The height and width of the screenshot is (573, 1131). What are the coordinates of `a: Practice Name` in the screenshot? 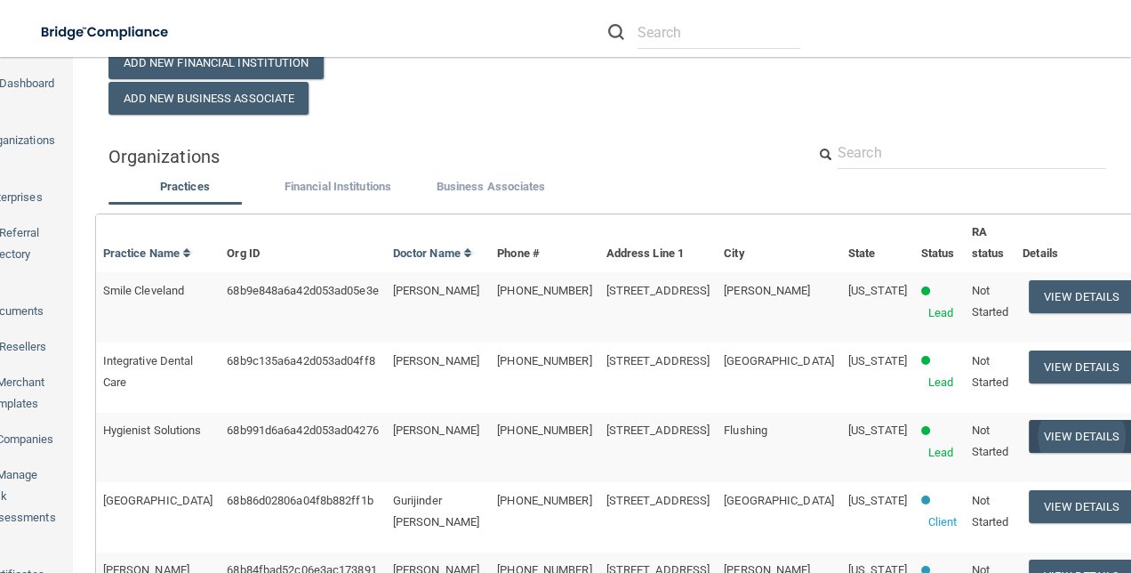 It's located at (148, 253).